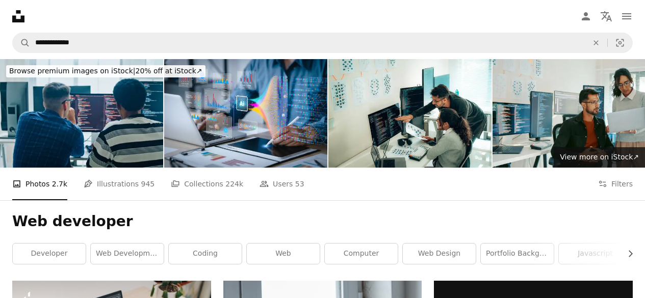  What do you see at coordinates (21, 43) in the screenshot?
I see `button: Search Unsplash` at bounding box center [21, 43].